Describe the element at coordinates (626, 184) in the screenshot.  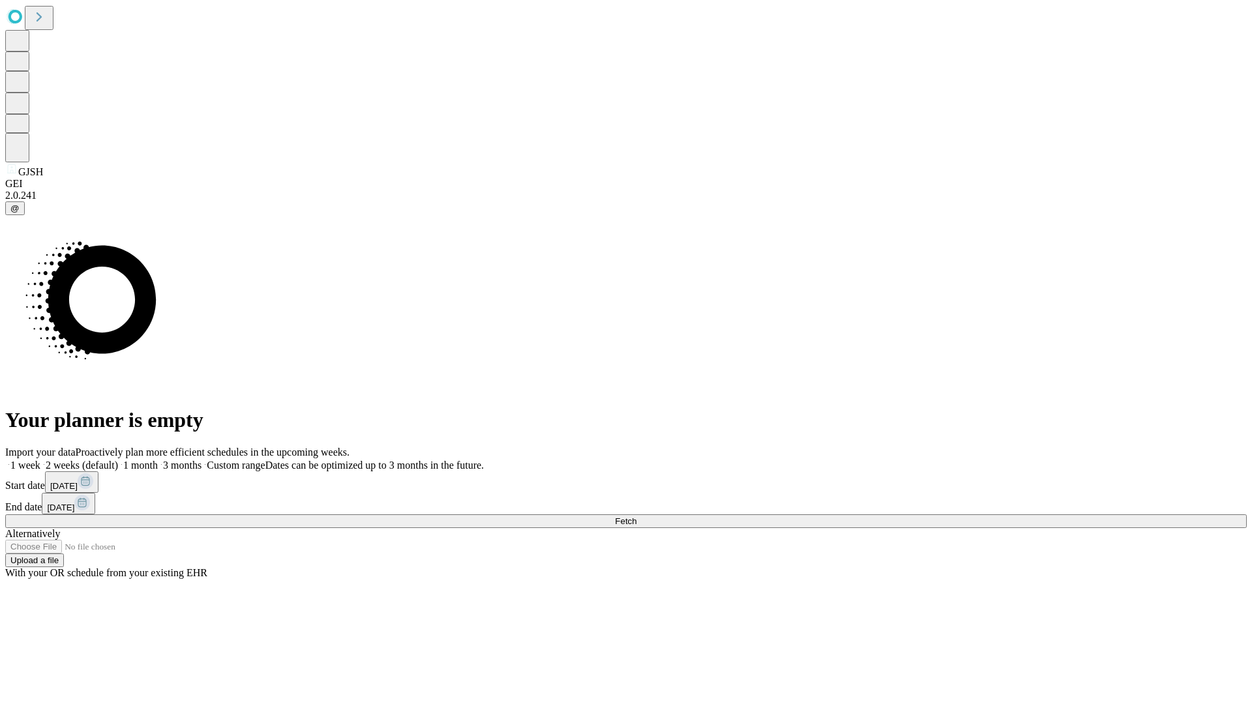
I see `div: GEI` at that location.